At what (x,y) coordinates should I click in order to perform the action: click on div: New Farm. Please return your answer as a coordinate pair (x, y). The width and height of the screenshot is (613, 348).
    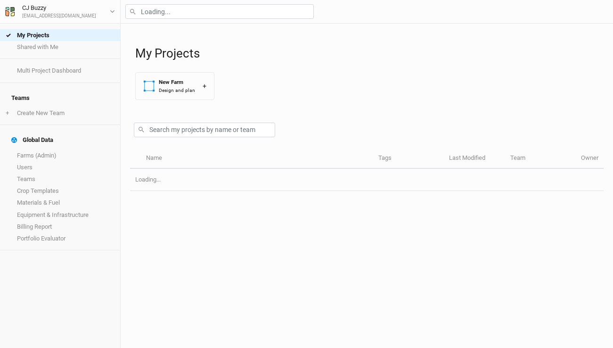
    Looking at the image, I should click on (177, 82).